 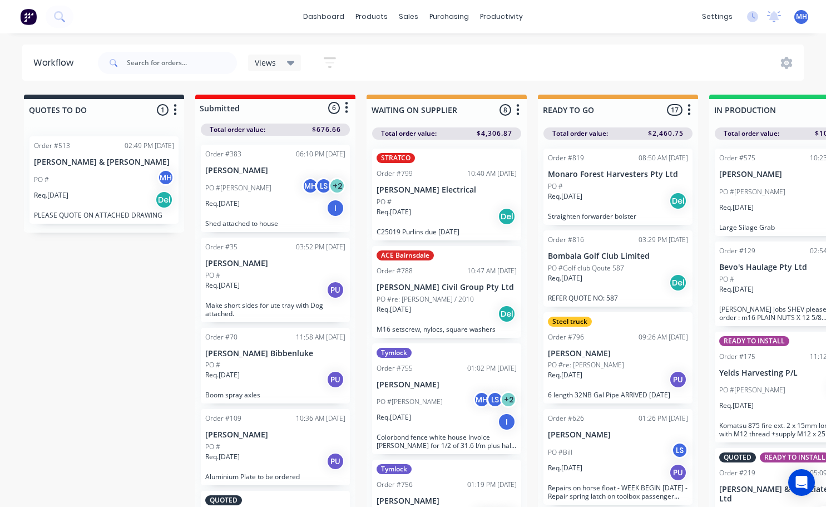 What do you see at coordinates (394, 174) in the screenshot?
I see `div: Order #799` at bounding box center [394, 174].